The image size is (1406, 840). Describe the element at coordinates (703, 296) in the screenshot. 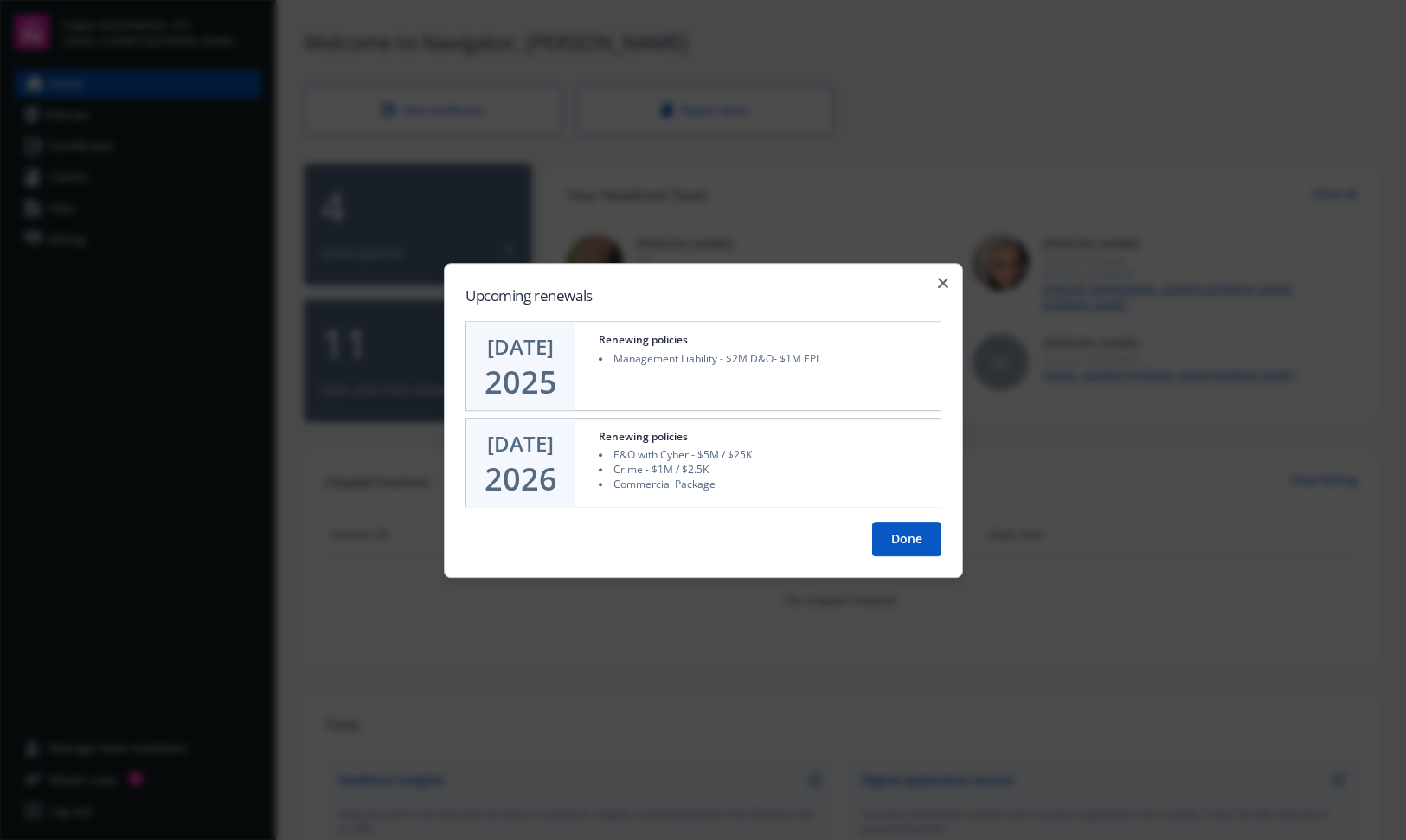

I see `h2: Upcoming renewals` at that location.